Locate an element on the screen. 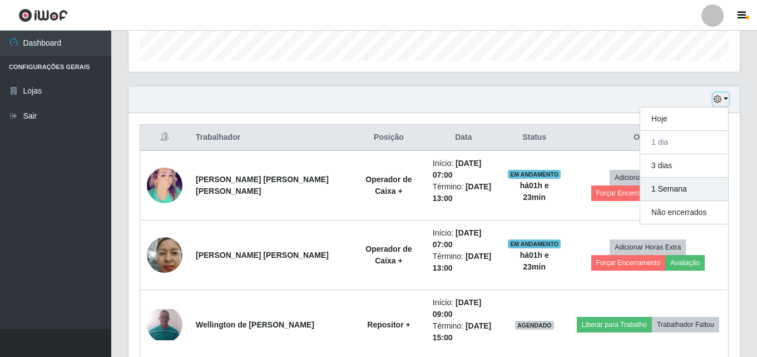 The width and height of the screenshot is (757, 357). img: 1598866679921.jpeg is located at coordinates (165, 185).